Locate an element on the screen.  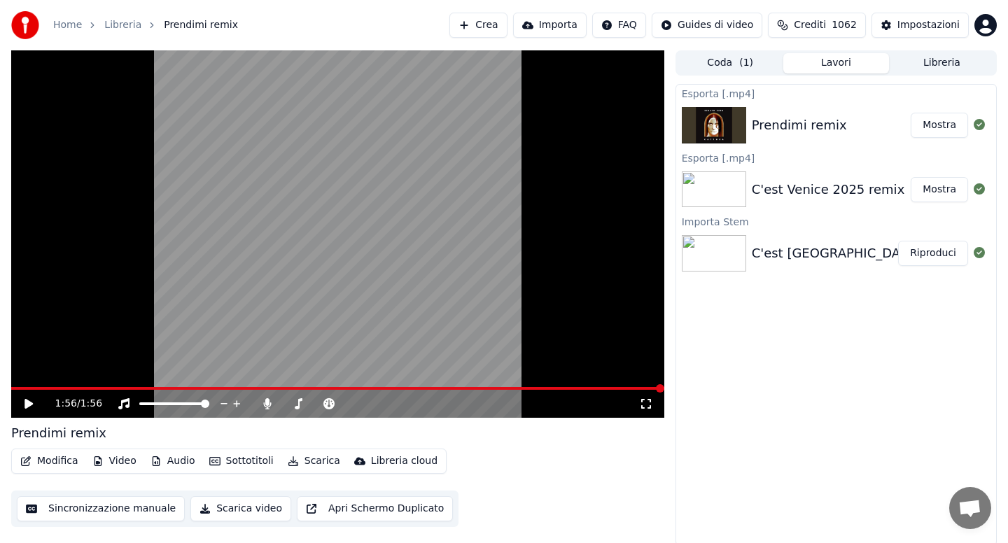
span: Crediti is located at coordinates (810, 25).